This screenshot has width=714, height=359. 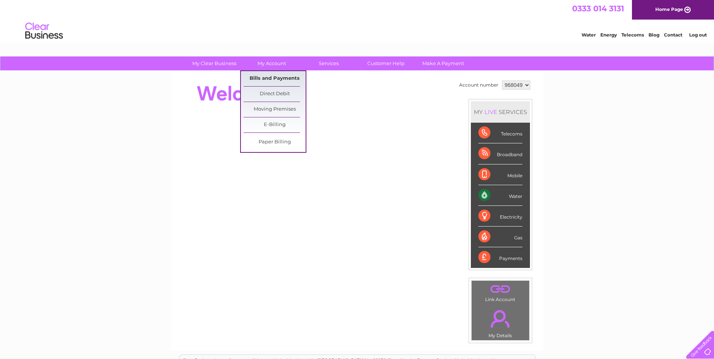 What do you see at coordinates (500, 237) in the screenshot?
I see `div: Gas` at bounding box center [500, 237].